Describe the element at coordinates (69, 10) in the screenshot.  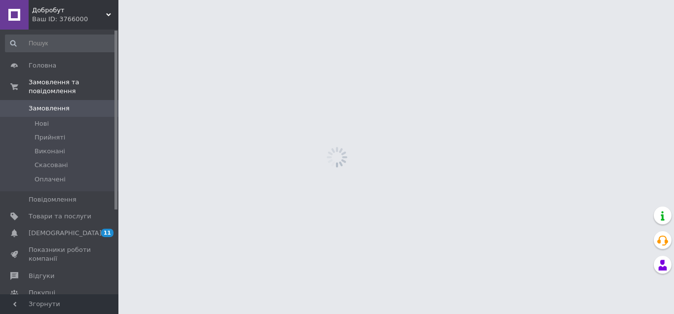
I see `span: Добробут` at that location.